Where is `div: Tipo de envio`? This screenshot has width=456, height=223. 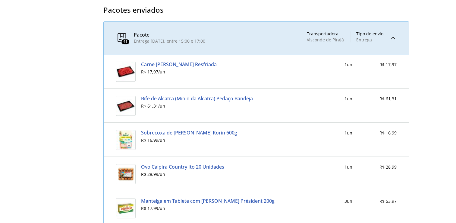
div: Tipo de envio is located at coordinates (370, 34).